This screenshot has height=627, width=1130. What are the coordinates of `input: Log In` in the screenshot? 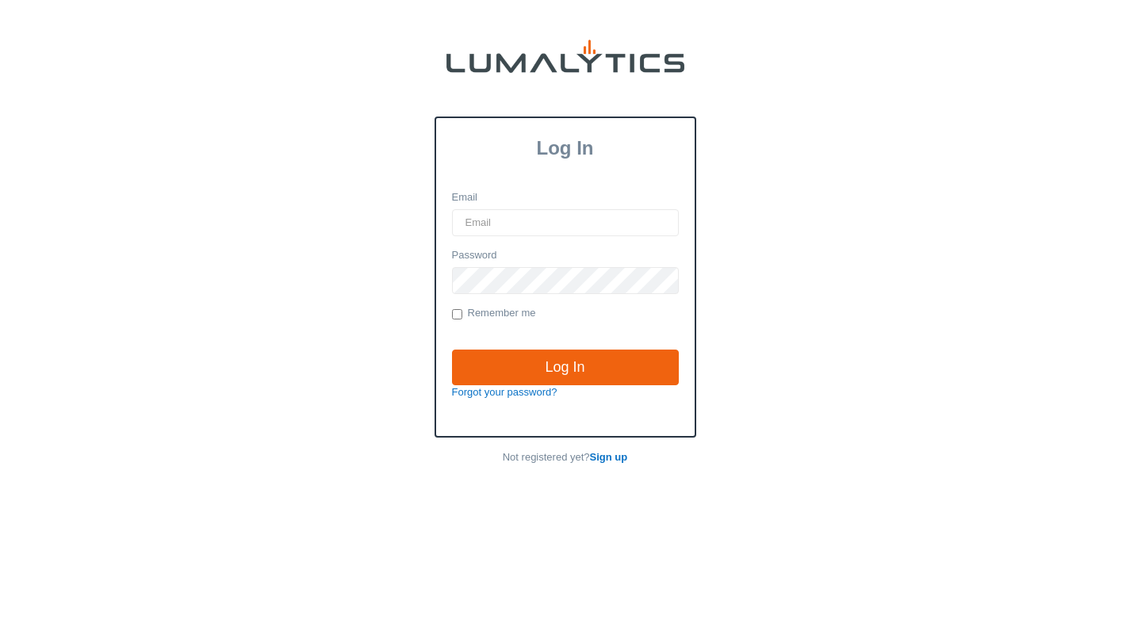 It's located at (565, 368).